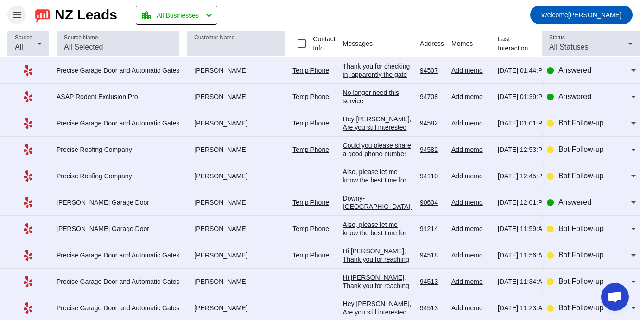 Image resolution: width=640 pixels, height=320 pixels. I want to click on mat-icon: location_city, so click(147, 15).